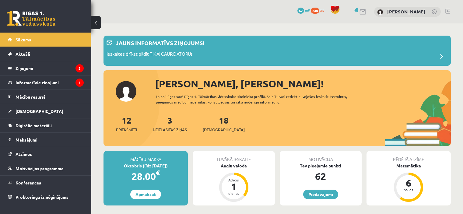  What do you see at coordinates (234, 193) in the screenshot?
I see `div: dienas` at bounding box center [234, 193].